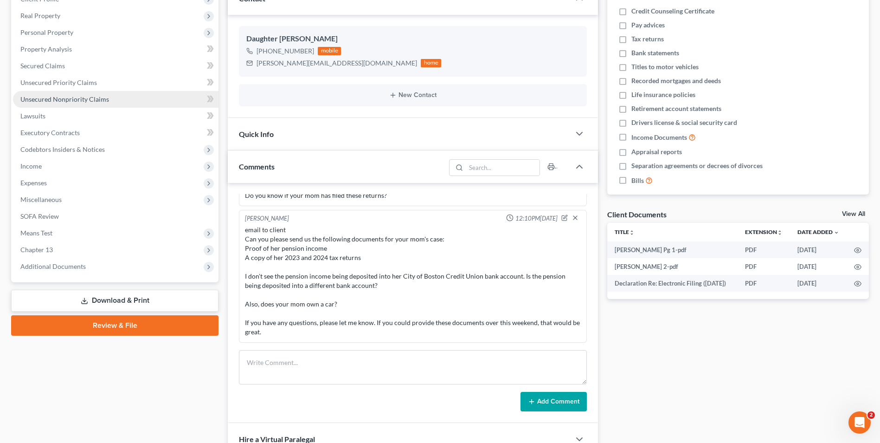 This screenshot has height=443, width=880. Describe the element at coordinates (413, 95) in the screenshot. I see `button: New Contact` at that location.